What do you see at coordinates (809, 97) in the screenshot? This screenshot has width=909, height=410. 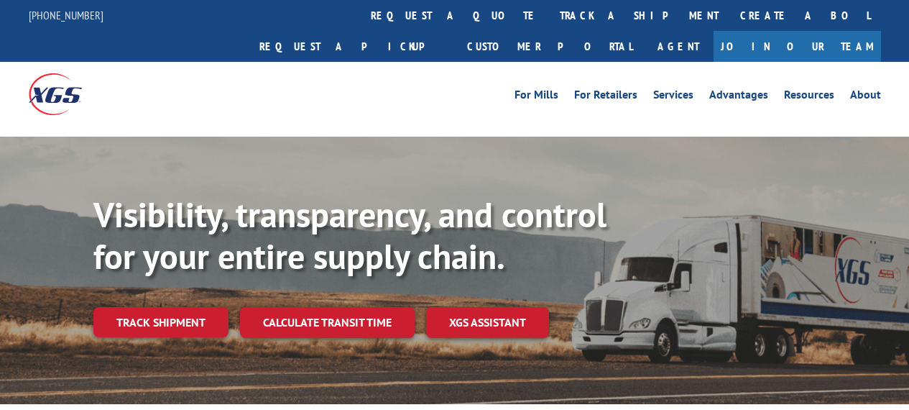 I see `a: Resources` at bounding box center [809, 97].